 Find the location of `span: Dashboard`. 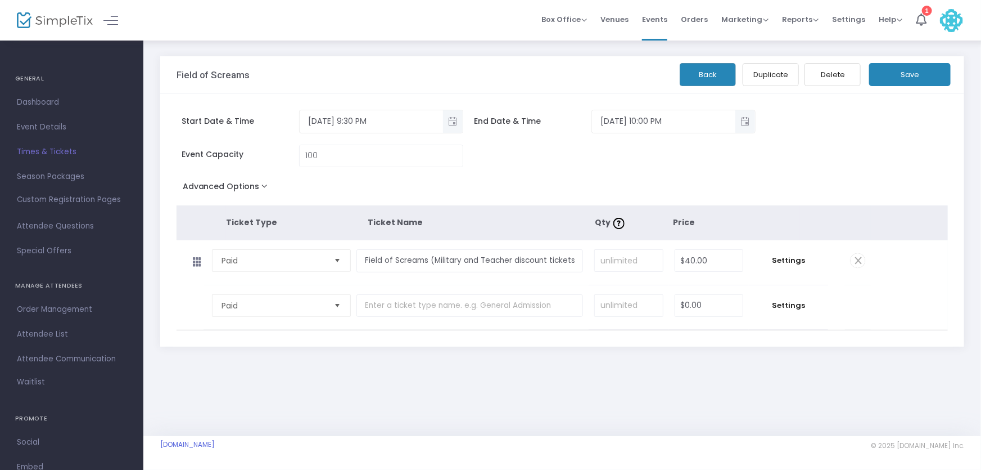

span: Dashboard is located at coordinates (71, 102).